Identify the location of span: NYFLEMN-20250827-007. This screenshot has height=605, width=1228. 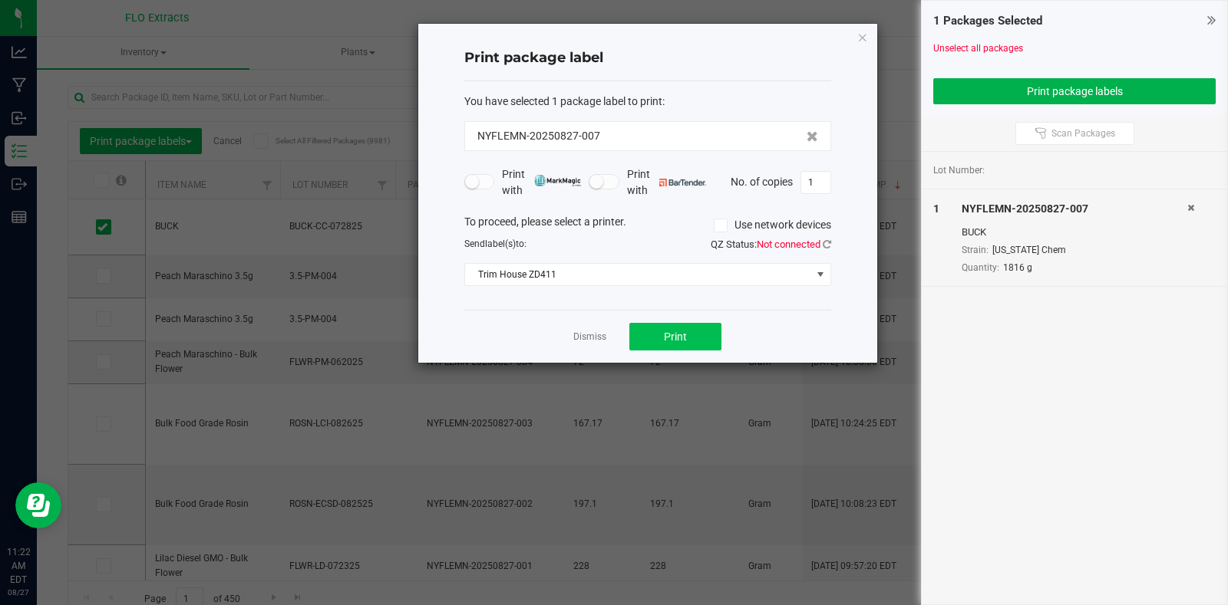
(539, 136).